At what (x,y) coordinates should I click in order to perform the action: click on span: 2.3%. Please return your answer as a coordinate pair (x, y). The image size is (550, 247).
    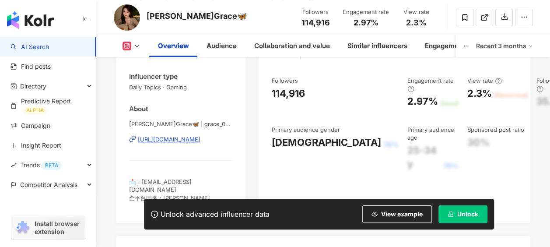
    Looking at the image, I should click on (416, 23).